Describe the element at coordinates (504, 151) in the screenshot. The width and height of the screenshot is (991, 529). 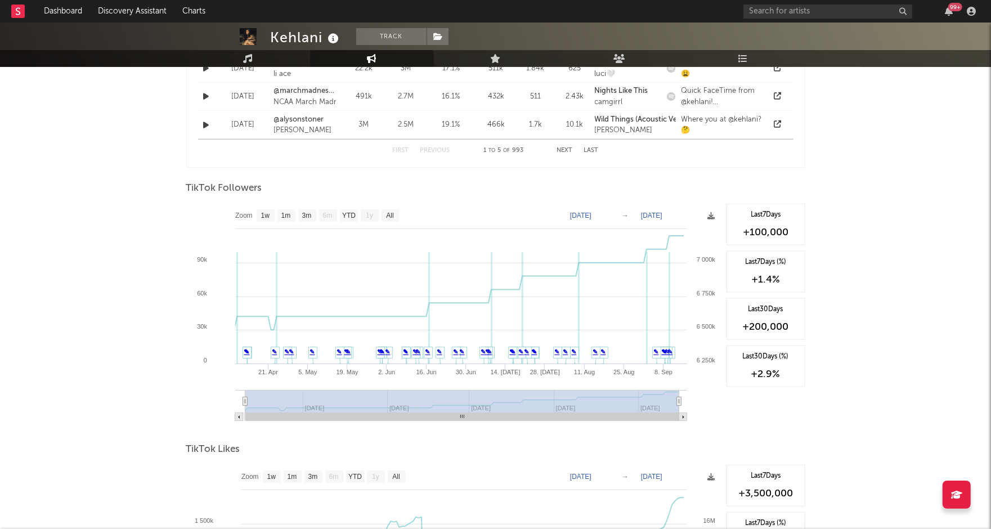
I see `div: 1 5 993` at that location.